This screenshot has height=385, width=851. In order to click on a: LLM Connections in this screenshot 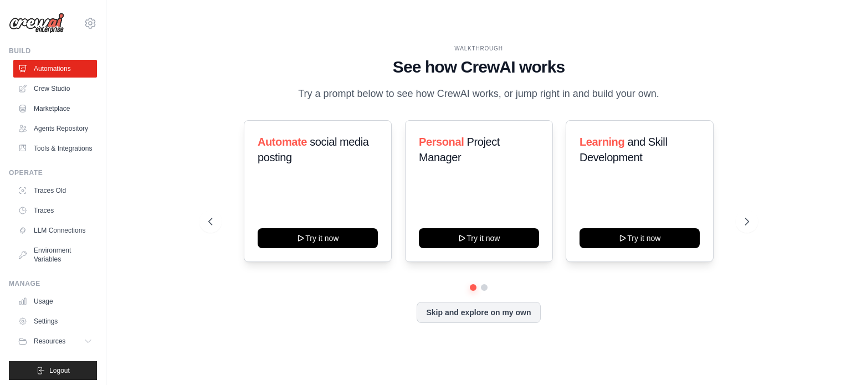, I will do `click(55, 231)`.